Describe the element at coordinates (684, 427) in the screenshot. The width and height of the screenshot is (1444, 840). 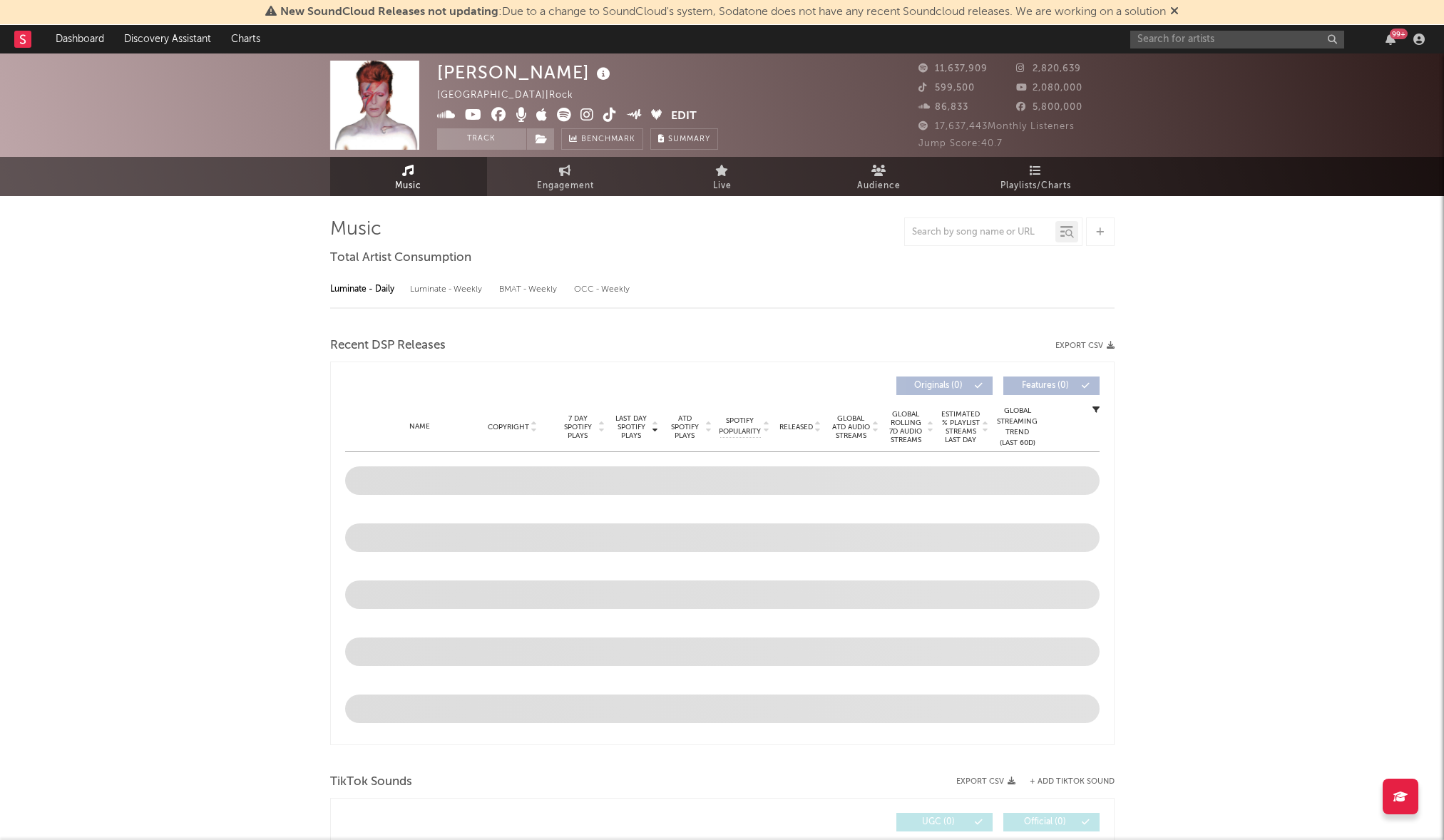
I see `span: ATD Spotify Plays` at that location.